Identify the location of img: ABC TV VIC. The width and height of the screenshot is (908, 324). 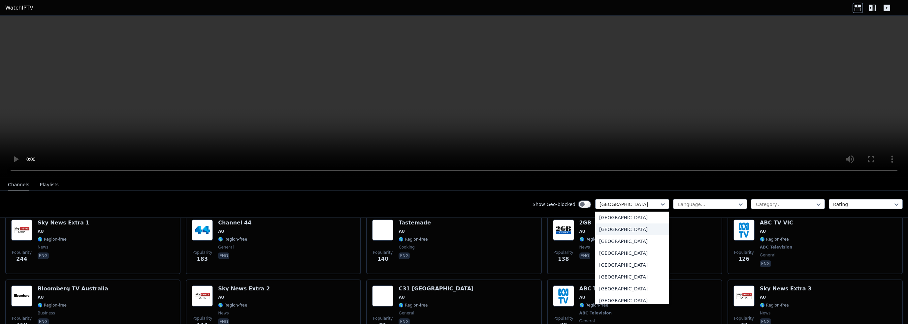
(744, 230).